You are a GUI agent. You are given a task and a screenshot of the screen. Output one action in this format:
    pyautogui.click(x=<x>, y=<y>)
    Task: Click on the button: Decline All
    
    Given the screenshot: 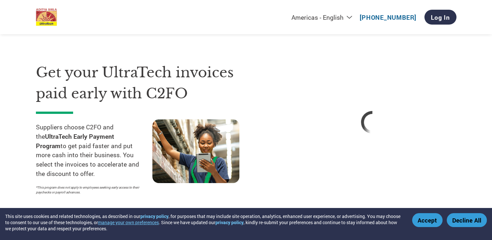 What is the action you would take?
    pyautogui.click(x=467, y=220)
    